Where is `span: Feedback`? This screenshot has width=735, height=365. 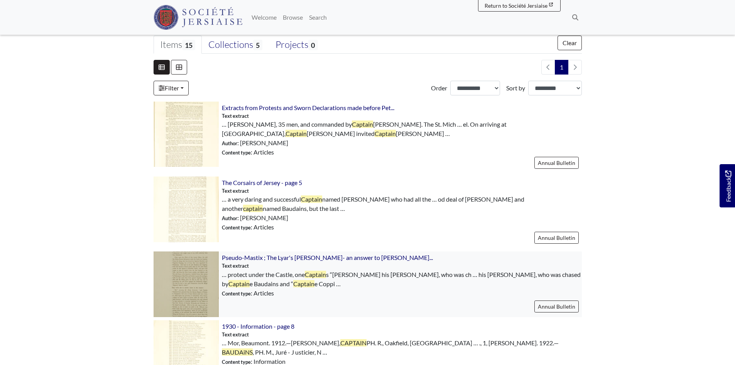
span: Feedback is located at coordinates (728, 186).